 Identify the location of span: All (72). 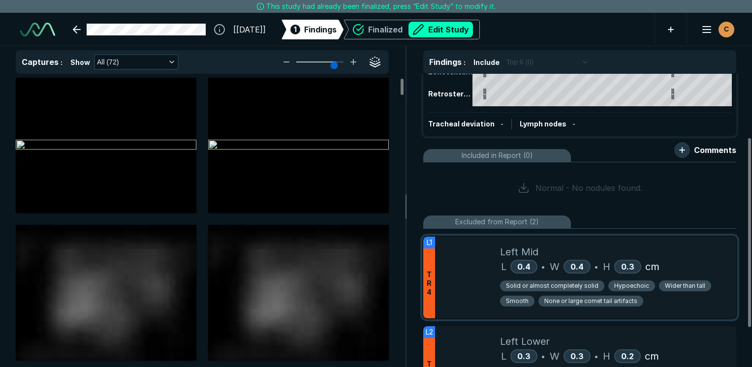
(108, 62).